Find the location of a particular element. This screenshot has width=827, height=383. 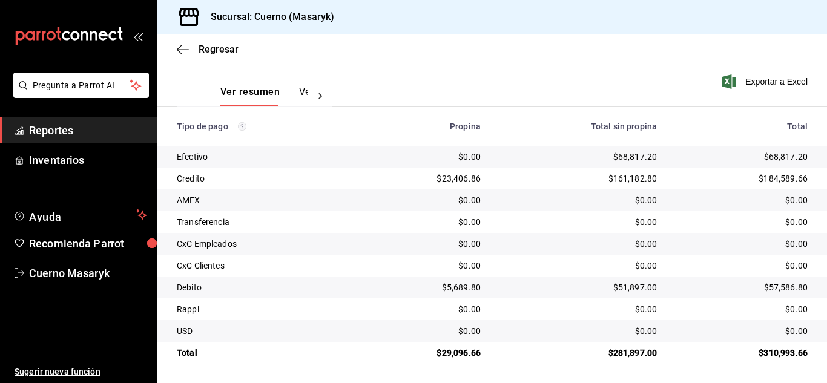

div: $51,897.00 is located at coordinates (578, 288).